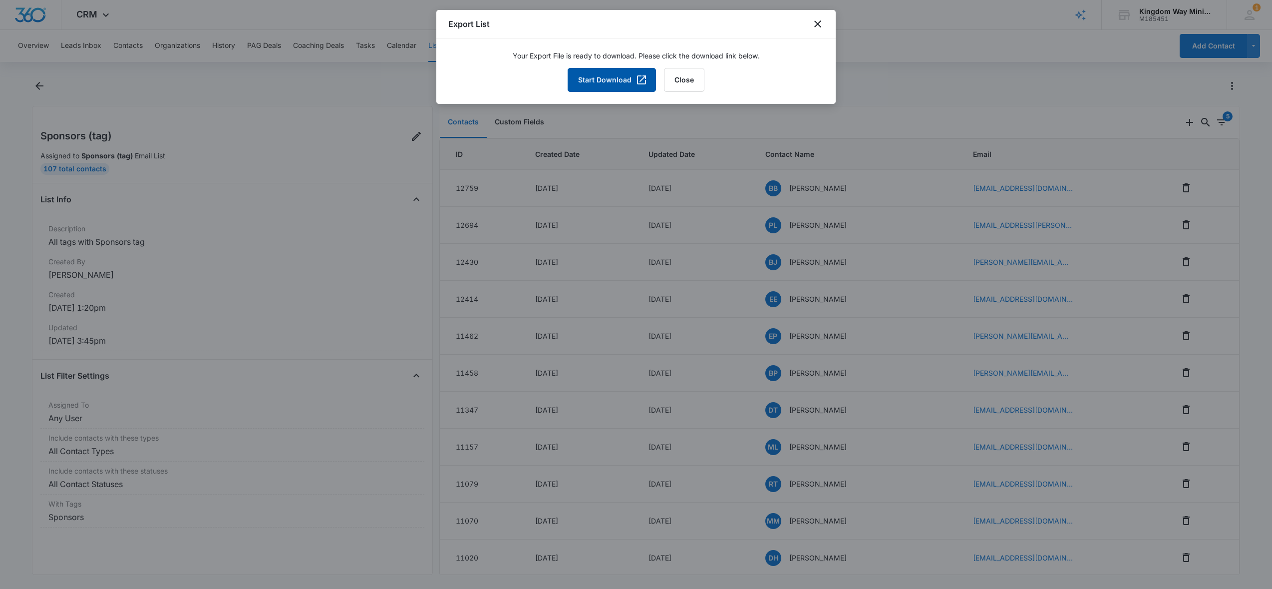 Image resolution: width=1272 pixels, height=589 pixels. What do you see at coordinates (818, 24) in the screenshot?
I see `button: close` at bounding box center [818, 24].